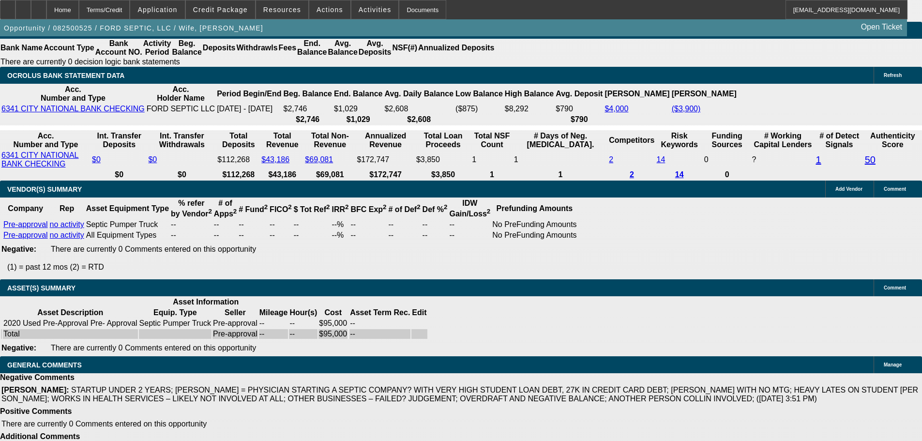 The image size is (922, 441). I want to click on th: $1,029, so click(358, 120).